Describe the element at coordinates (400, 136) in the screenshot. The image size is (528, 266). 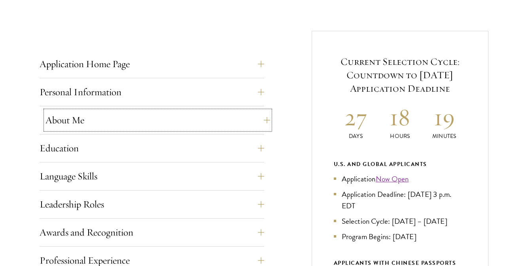
I see `p: Hours` at that location.